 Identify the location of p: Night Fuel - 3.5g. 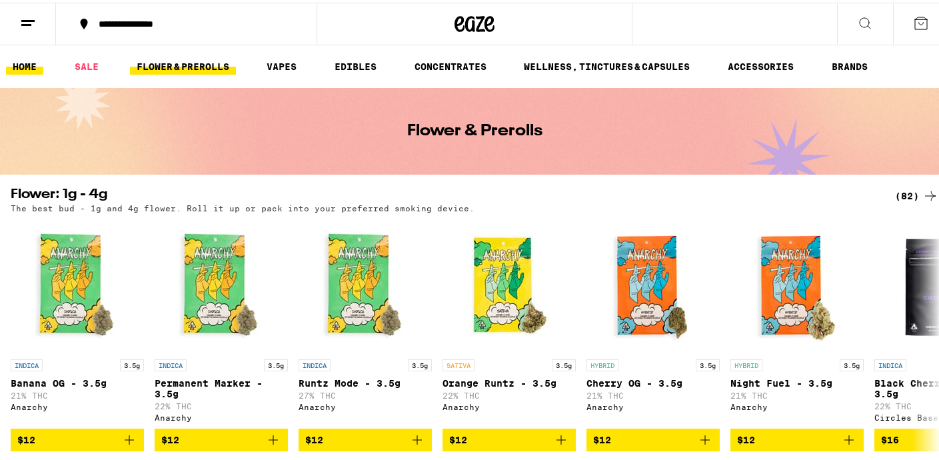
(797, 381).